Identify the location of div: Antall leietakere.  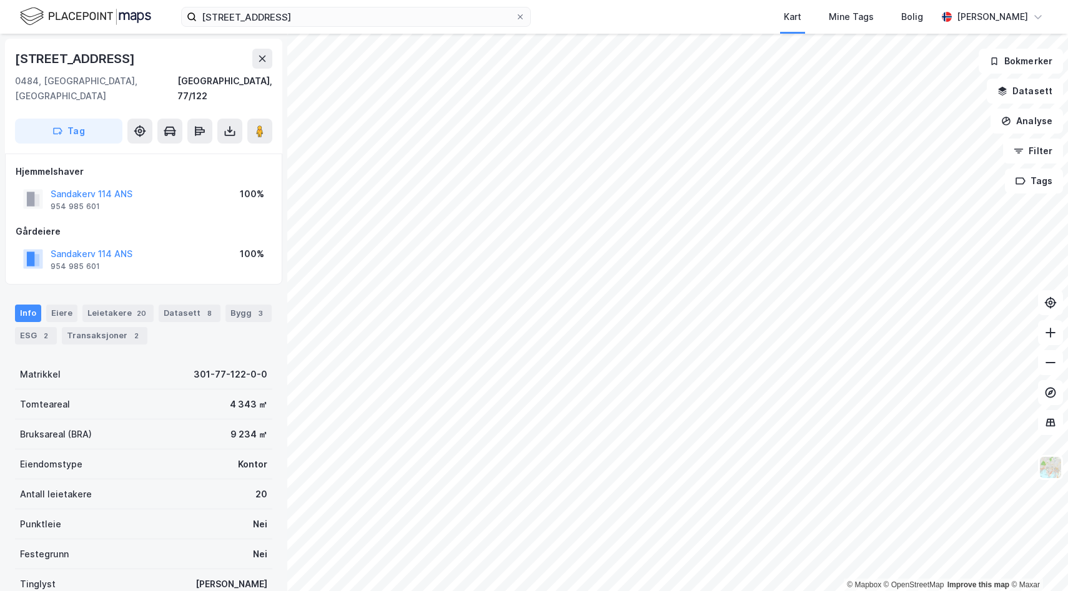
(56, 495).